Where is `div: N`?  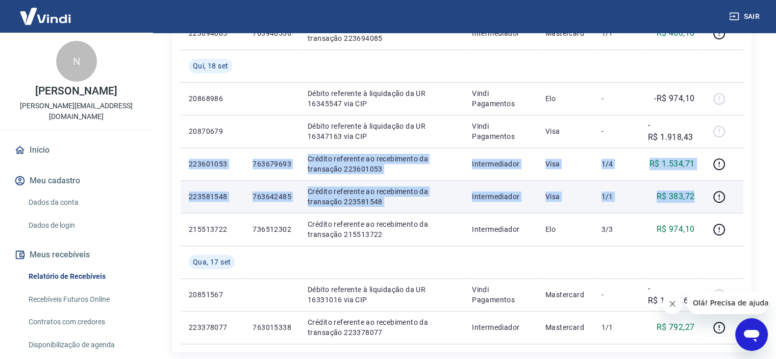 div: N is located at coordinates (77, 61).